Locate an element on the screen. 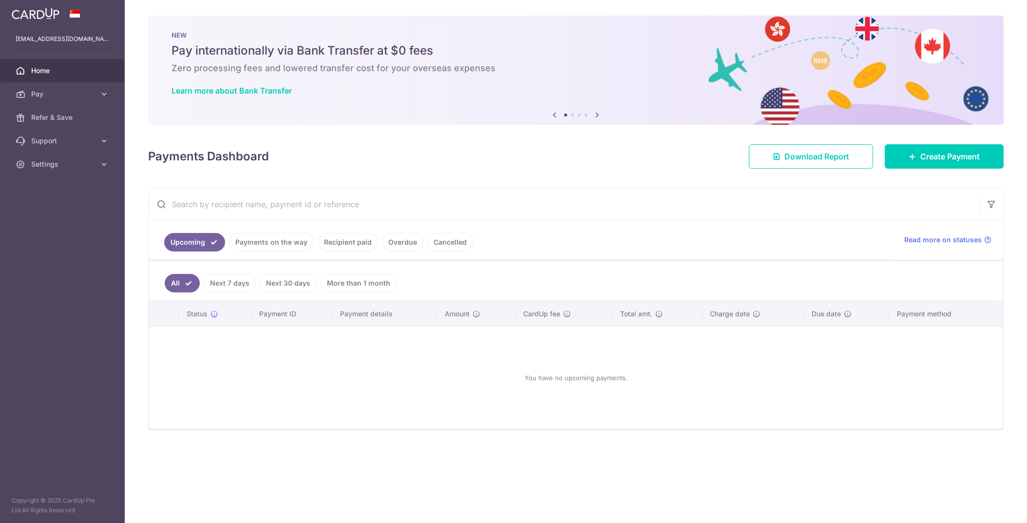  h4: Payments Dashboard is located at coordinates (209, 156).